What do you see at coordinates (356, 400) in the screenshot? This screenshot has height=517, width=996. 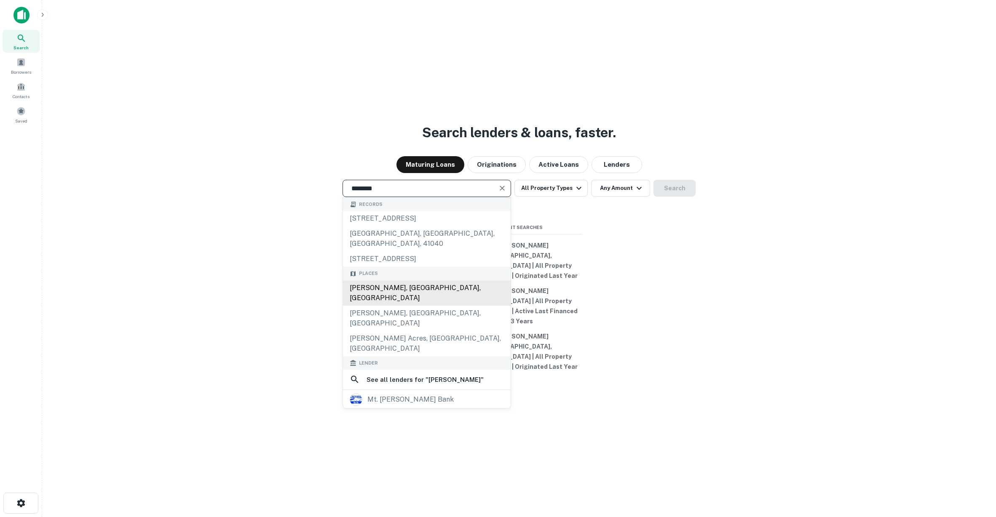 I see `img: picture` at bounding box center [356, 400].